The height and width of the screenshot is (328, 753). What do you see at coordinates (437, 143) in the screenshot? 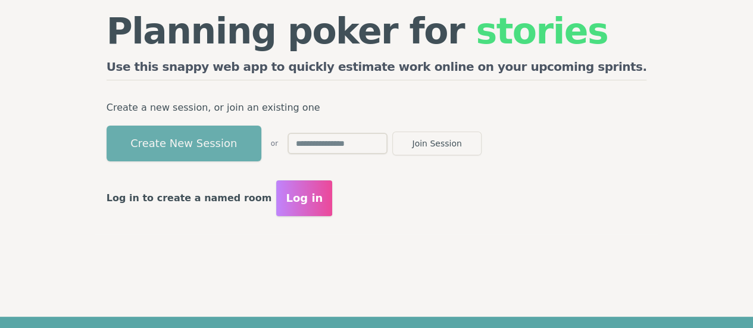
I see `button: Join Session` at bounding box center [437, 143].